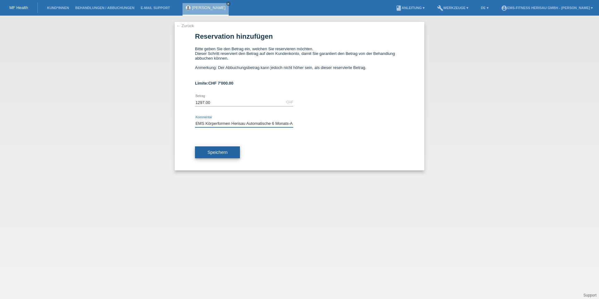  I want to click on b: Limite:, so click(214, 83).